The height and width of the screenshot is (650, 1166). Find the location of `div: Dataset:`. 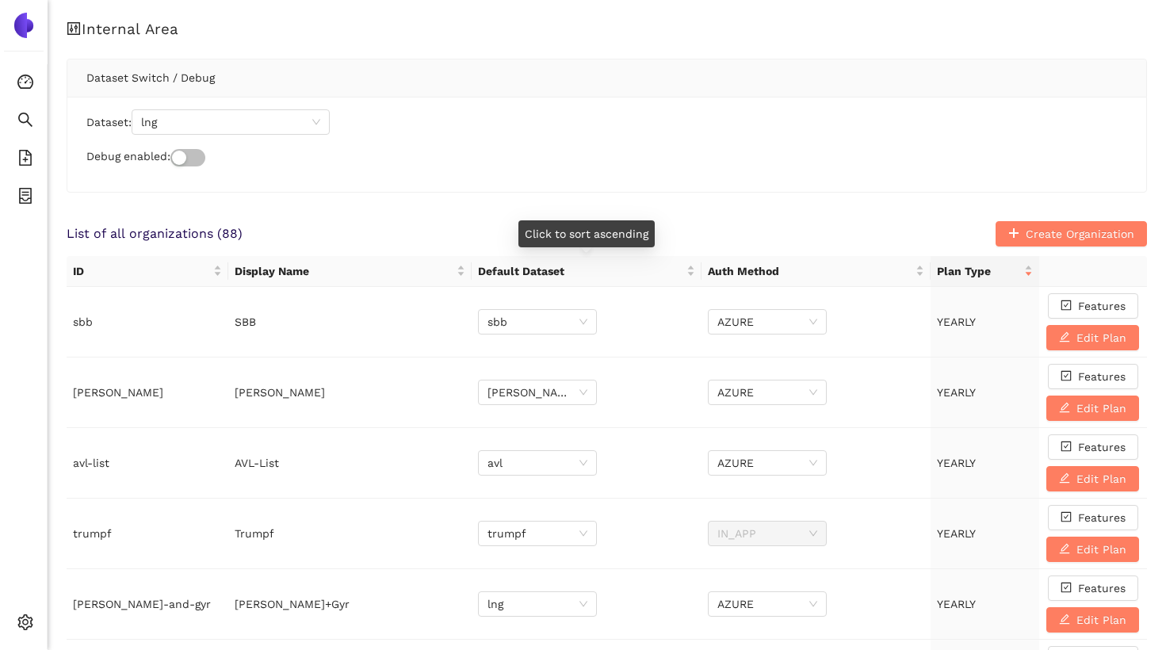

div: Dataset: is located at coordinates (606, 122).